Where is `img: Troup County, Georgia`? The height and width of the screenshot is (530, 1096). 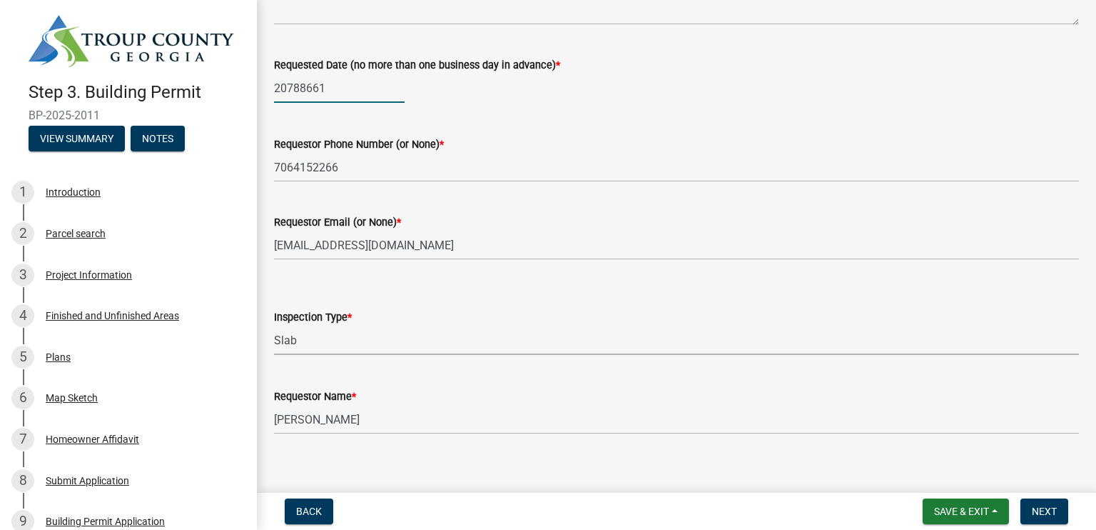
img: Troup County, Georgia is located at coordinates (131, 41).